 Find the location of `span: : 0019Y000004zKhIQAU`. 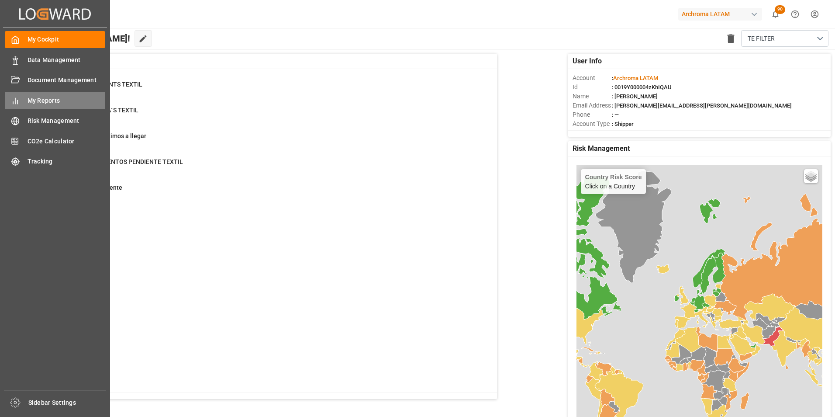

span: : 0019Y000004zKhIQAU is located at coordinates (642, 87).